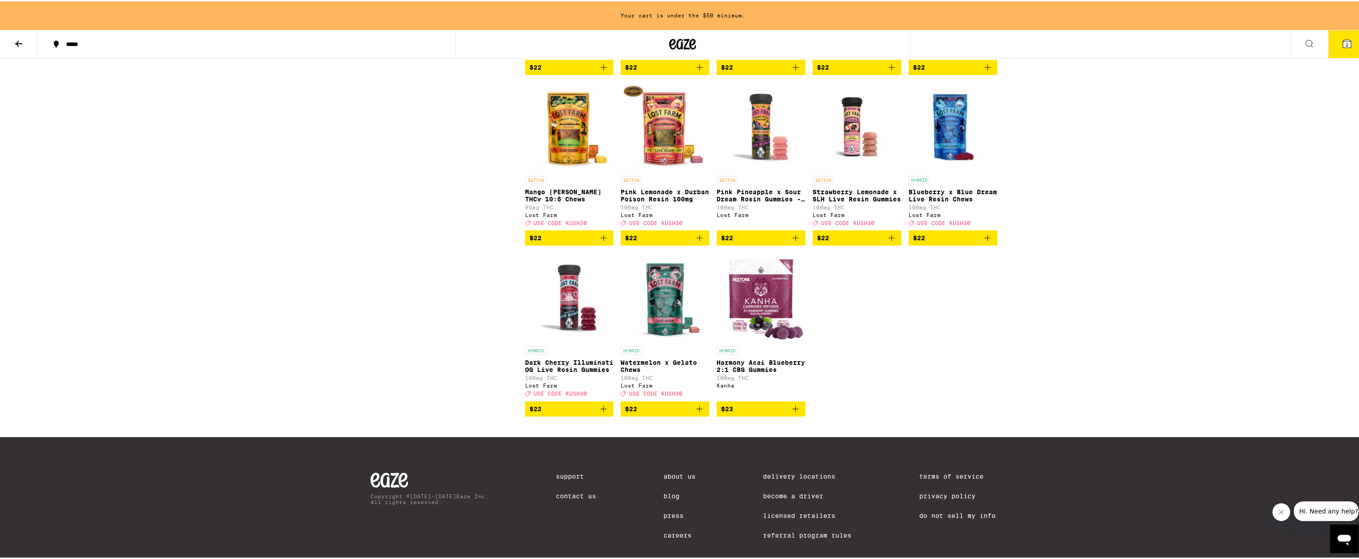 Image resolution: width=1359 pixels, height=559 pixels. Describe the element at coordinates (761, 125) in the screenshot. I see `img: Lost Farm - Pink Pineapple x Sour Dream Rosin Gummies - 100mg` at that location.